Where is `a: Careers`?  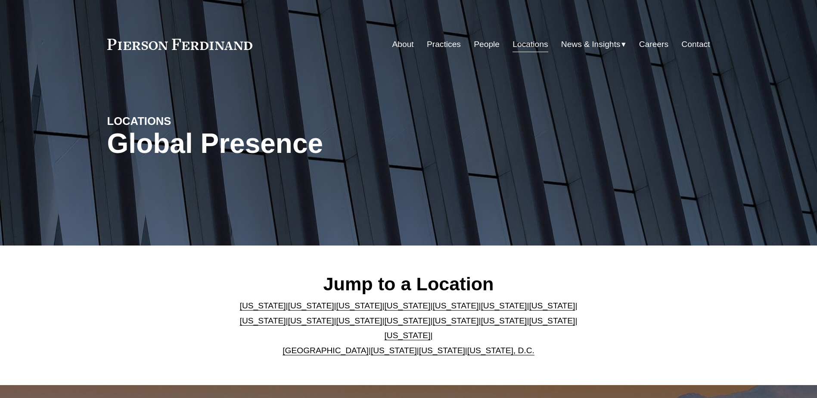 a: Careers is located at coordinates (654, 44).